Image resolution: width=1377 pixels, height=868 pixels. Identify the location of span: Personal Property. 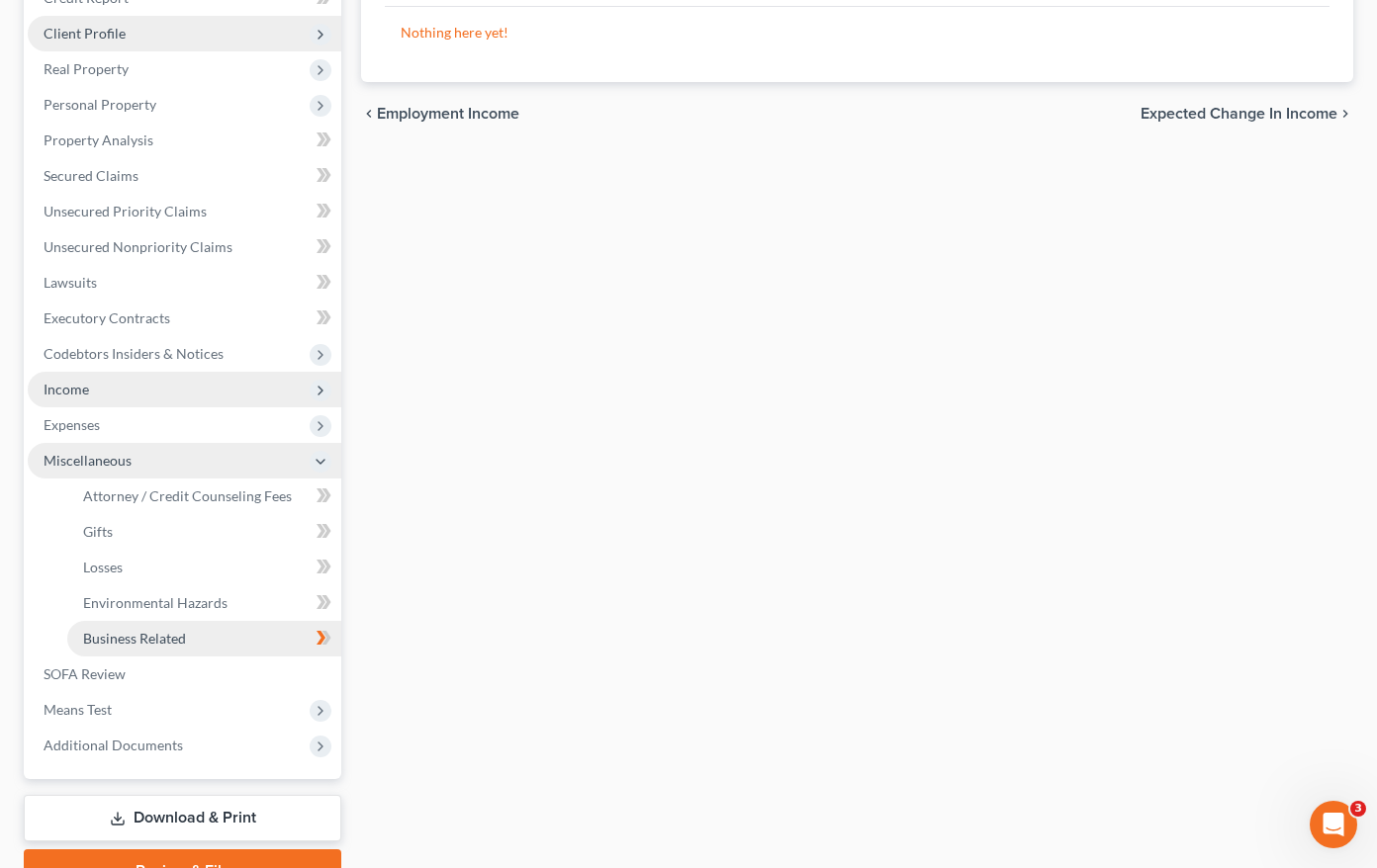
(100, 104).